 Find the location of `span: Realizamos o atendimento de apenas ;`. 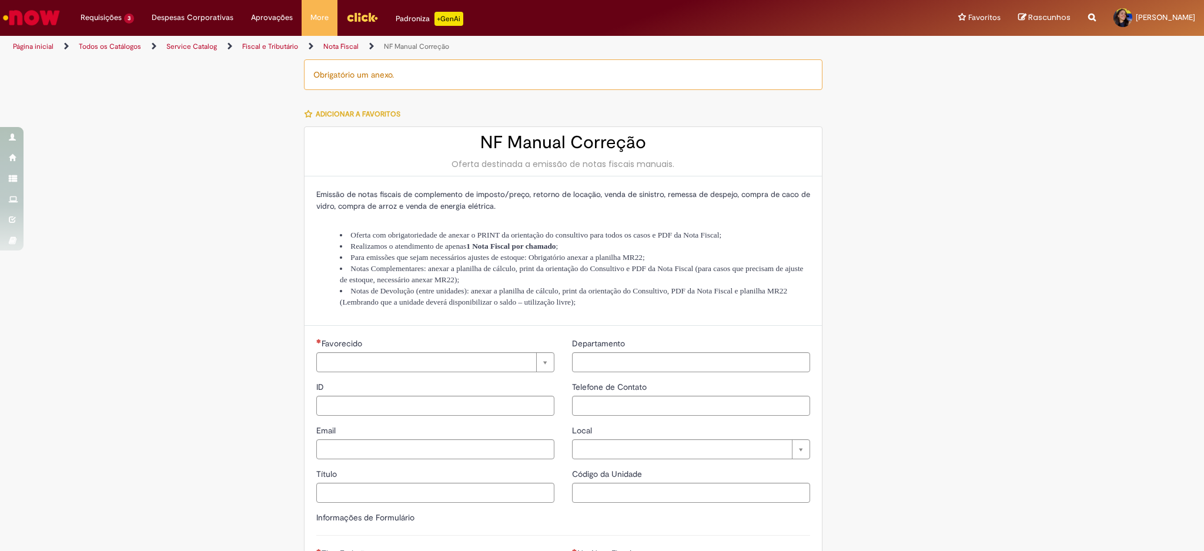

span: Realizamos o atendimento de apenas ; is located at coordinates (454, 246).